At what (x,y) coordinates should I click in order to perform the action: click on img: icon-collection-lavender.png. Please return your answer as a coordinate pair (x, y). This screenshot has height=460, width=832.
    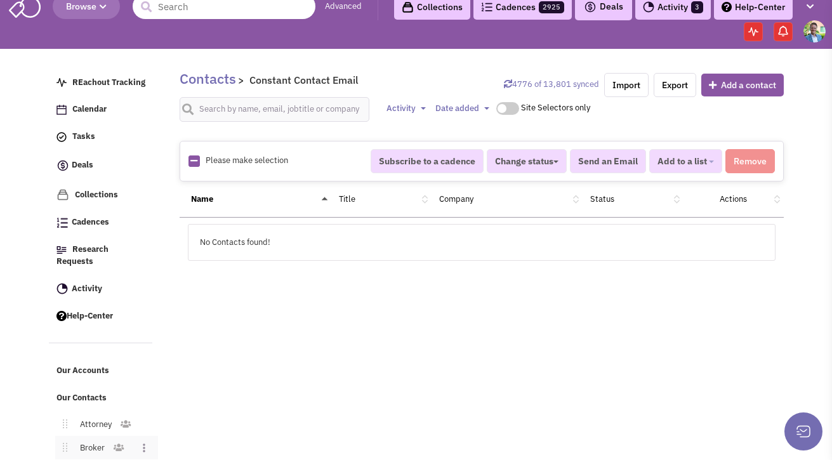
    Looking at the image, I should click on (63, 195).